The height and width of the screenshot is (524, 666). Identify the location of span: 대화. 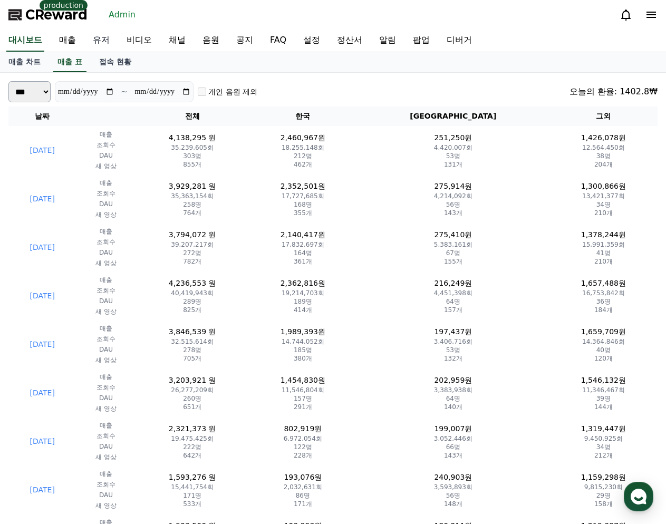
(103, 355).